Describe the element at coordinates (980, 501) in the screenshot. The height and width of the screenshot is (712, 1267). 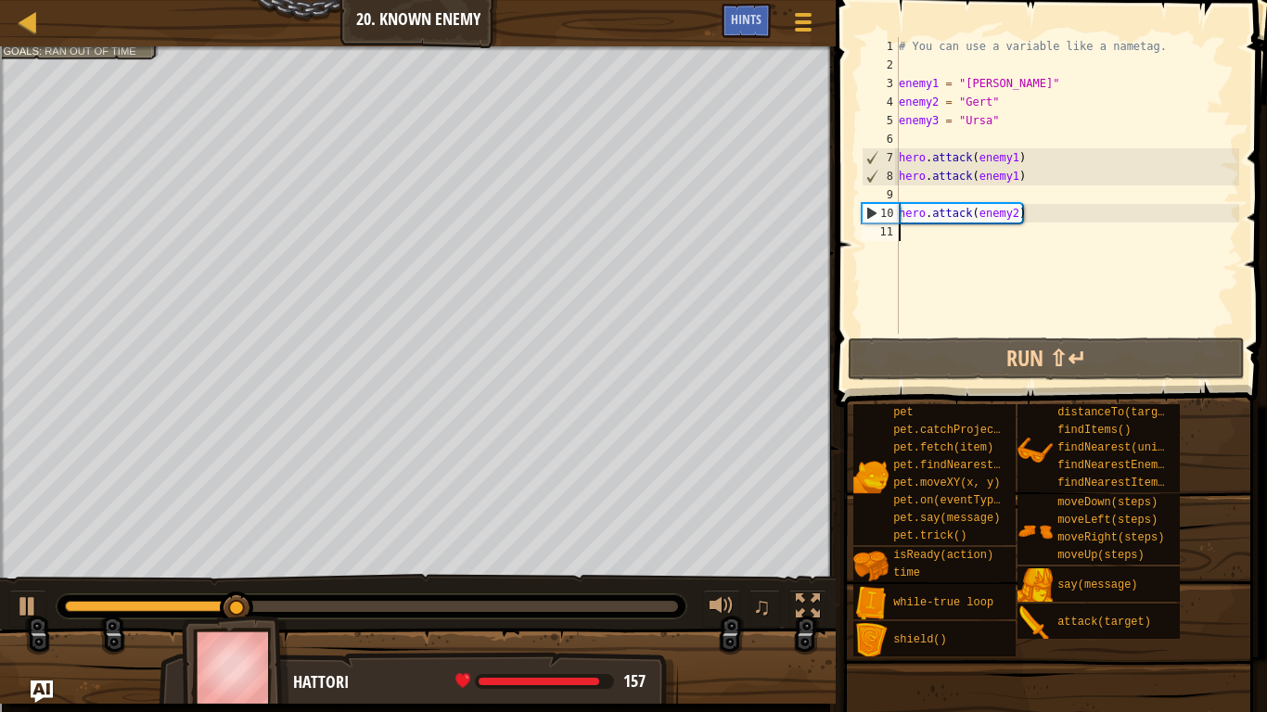
I see `span: pet.on(eventType, handler)` at that location.